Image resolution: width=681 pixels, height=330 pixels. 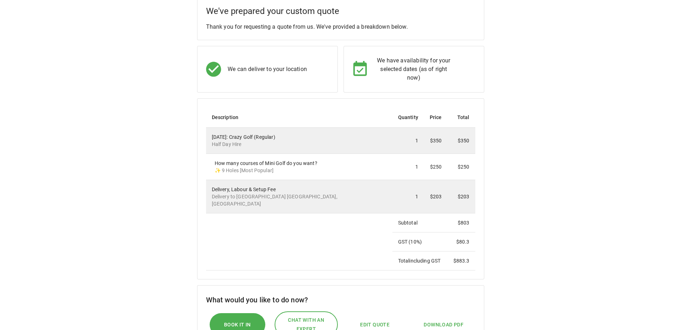 What do you see at coordinates (436, 117) in the screenshot?
I see `th: Price` at bounding box center [436, 117].